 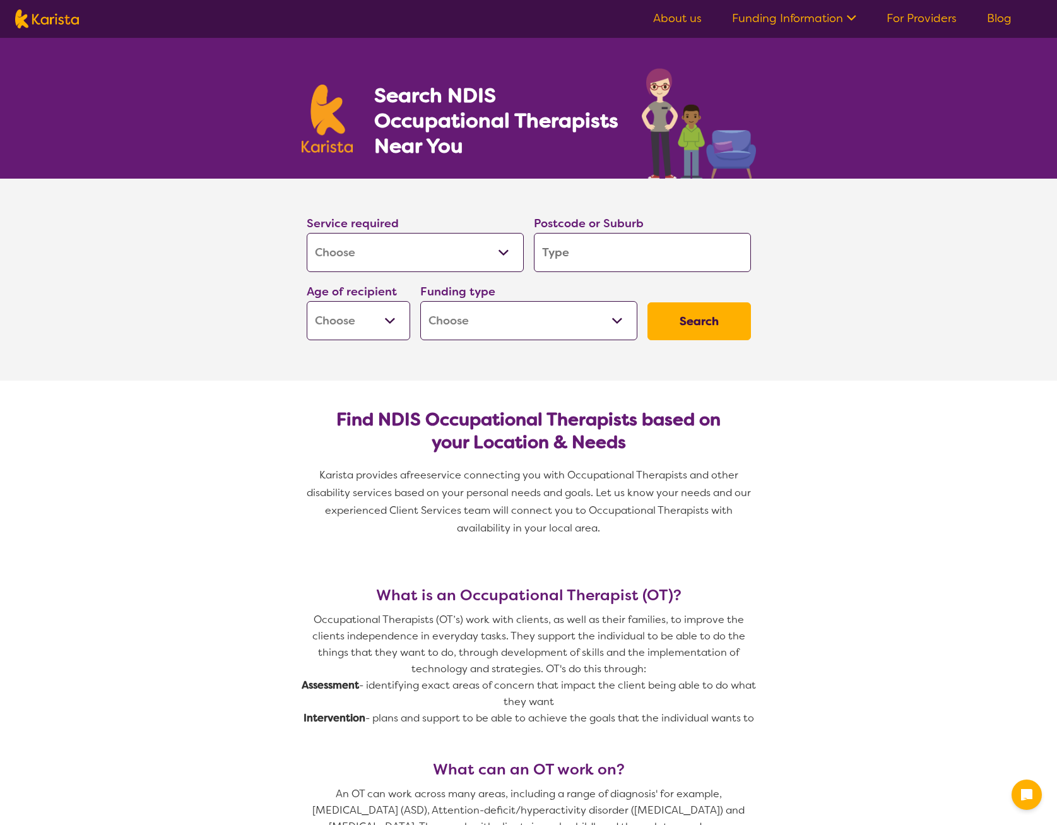 I want to click on a: For Providers, so click(x=921, y=18).